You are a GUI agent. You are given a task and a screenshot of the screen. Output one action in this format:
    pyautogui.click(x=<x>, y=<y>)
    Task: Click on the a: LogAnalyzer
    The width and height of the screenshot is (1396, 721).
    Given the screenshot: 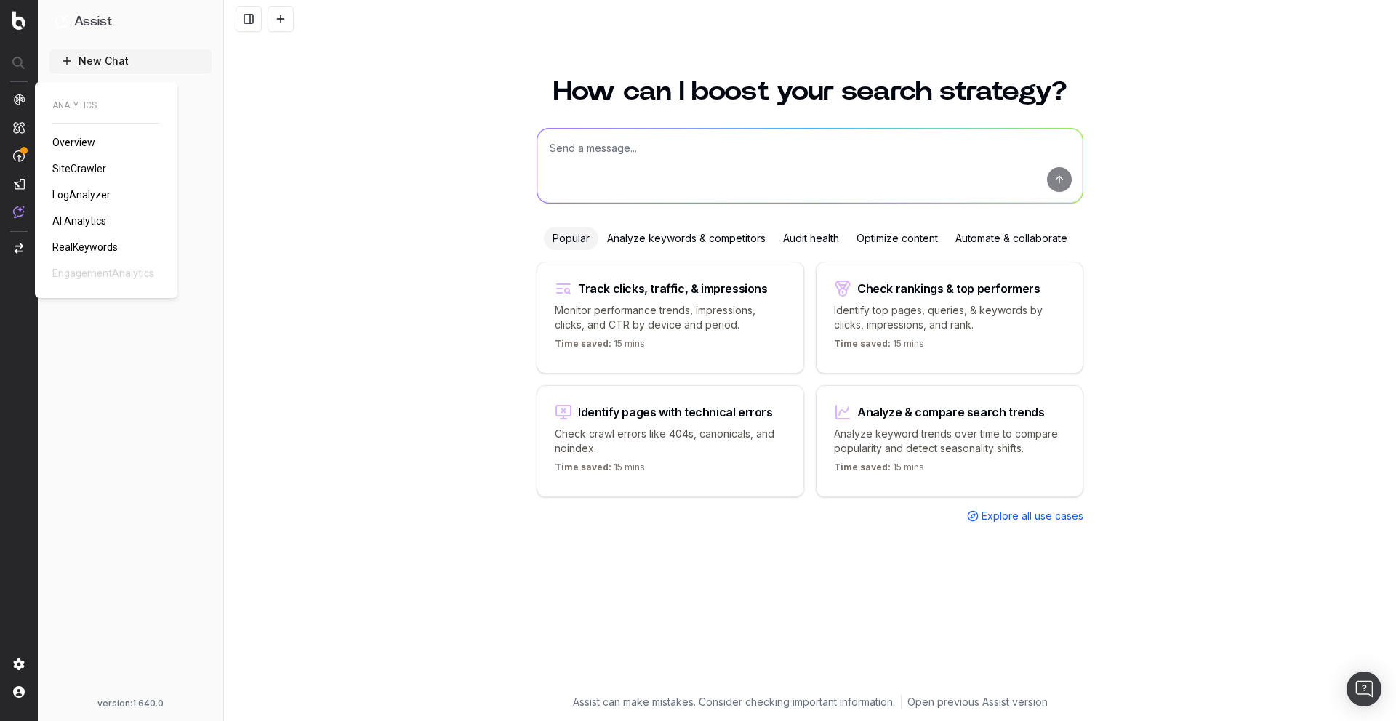 What is the action you would take?
    pyautogui.click(x=84, y=195)
    